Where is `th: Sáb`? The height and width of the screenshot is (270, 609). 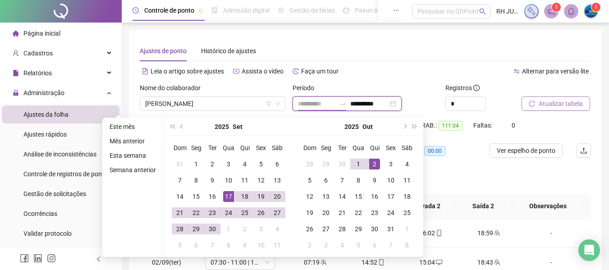 th: Sáb is located at coordinates (277, 148).